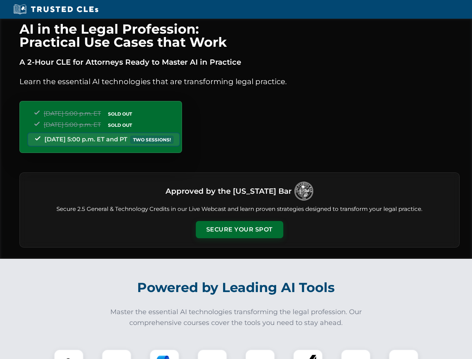  Describe the element at coordinates (240, 209) in the screenshot. I see `p: Secure 2.5 General & Technology Credits in our Live Webcast and learn proven strategies designed ...` at that location.